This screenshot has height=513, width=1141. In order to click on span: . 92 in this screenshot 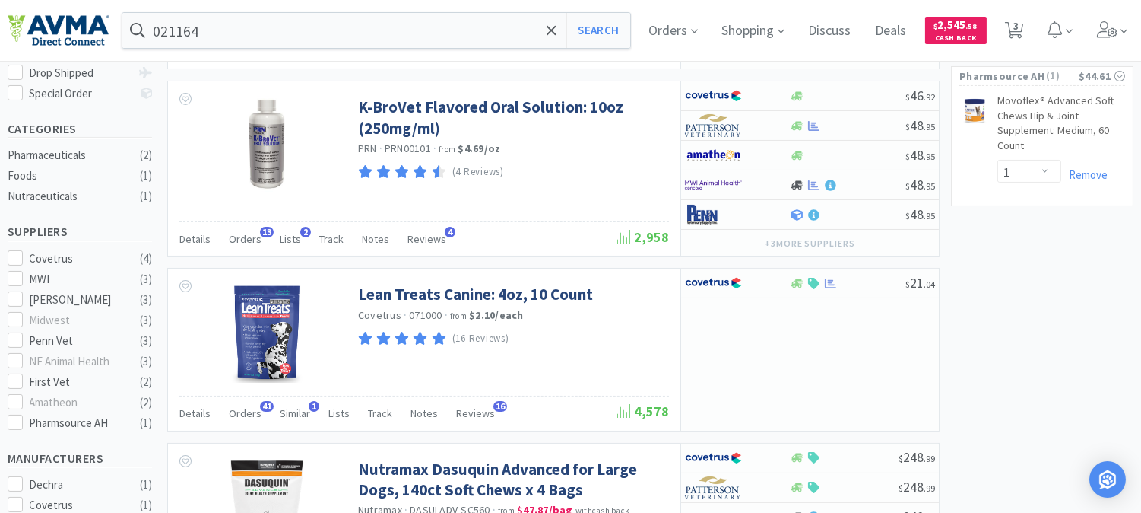, I will do `click(929, 97)`.